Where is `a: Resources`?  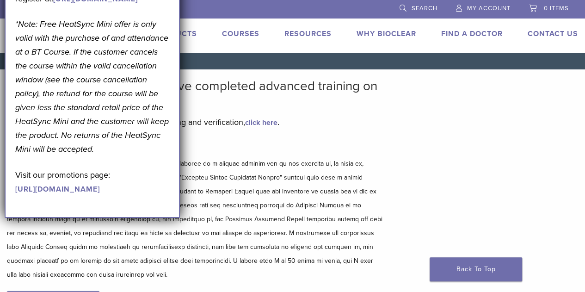
a: Resources is located at coordinates (308, 34).